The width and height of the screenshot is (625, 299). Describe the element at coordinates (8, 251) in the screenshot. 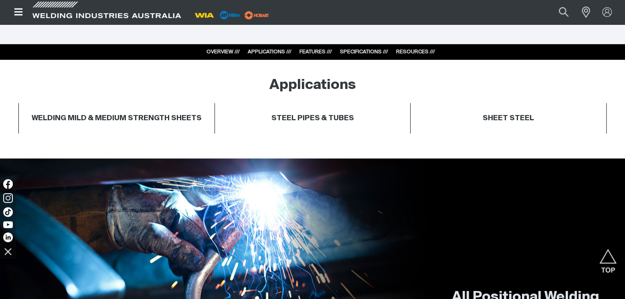

I see `img: hide socials` at that location.